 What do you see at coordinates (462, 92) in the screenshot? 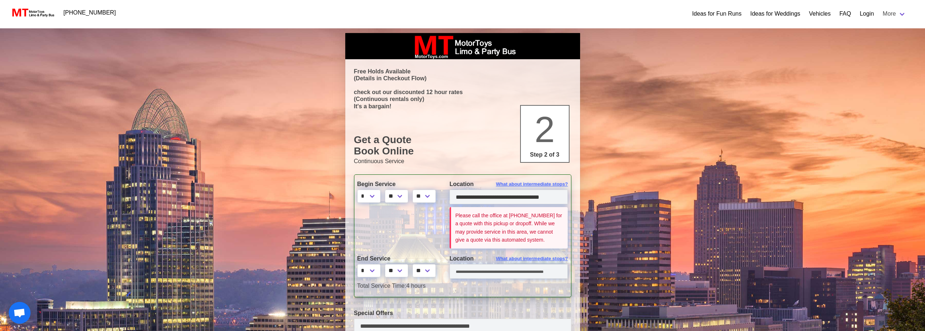
I see `p: check out our discounted 12 hour rates` at bounding box center [462, 92].